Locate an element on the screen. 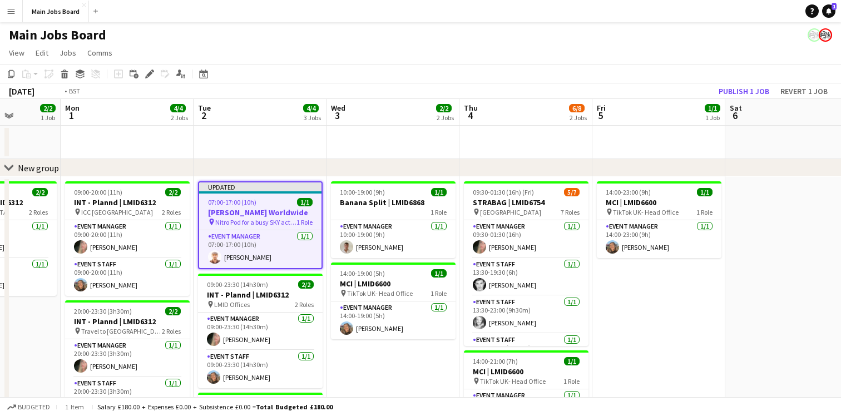 The image size is (841, 416). a: Comms is located at coordinates (100, 53).